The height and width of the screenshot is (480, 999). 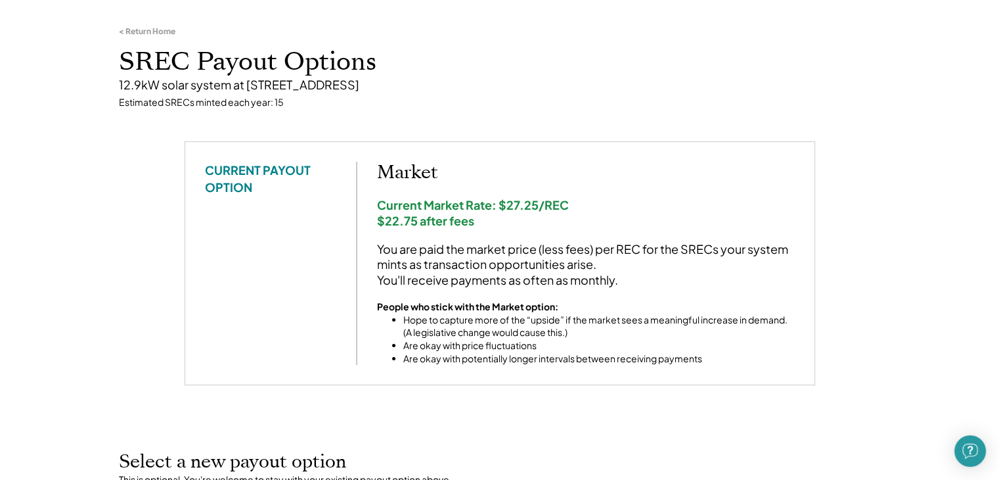 What do you see at coordinates (970, 451) in the screenshot?
I see `div: Open Intercom Messenger` at bounding box center [970, 451].